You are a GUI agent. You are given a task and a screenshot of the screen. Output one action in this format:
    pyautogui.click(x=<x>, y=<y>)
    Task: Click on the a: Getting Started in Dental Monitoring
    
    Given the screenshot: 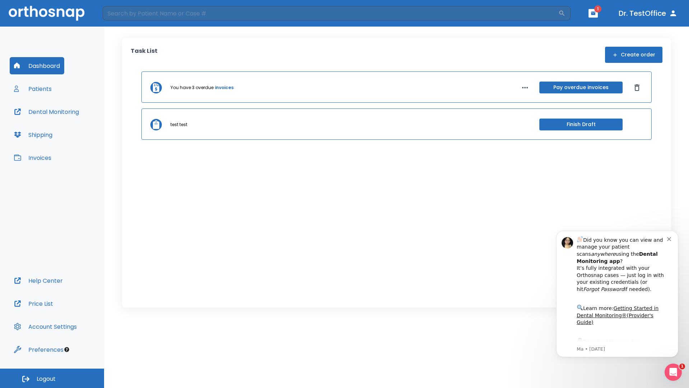 What is the action you would take?
    pyautogui.click(x=72, y=92)
    